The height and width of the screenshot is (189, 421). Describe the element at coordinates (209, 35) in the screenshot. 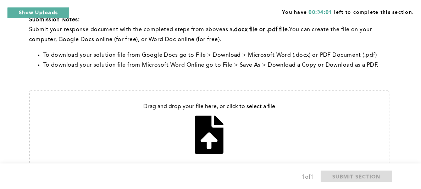

I see `p: with the completed steps from above You can create the file on your computer, Google Docs online ...` at that location.